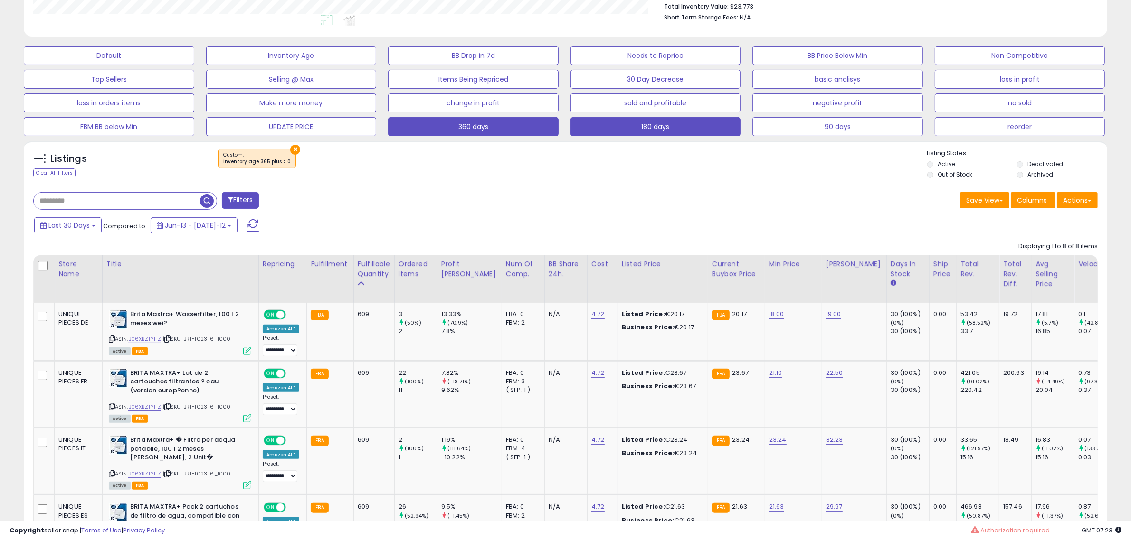 This screenshot has width=1131, height=540. Describe the element at coordinates (775, 373) in the screenshot. I see `a: 21.10` at that location.